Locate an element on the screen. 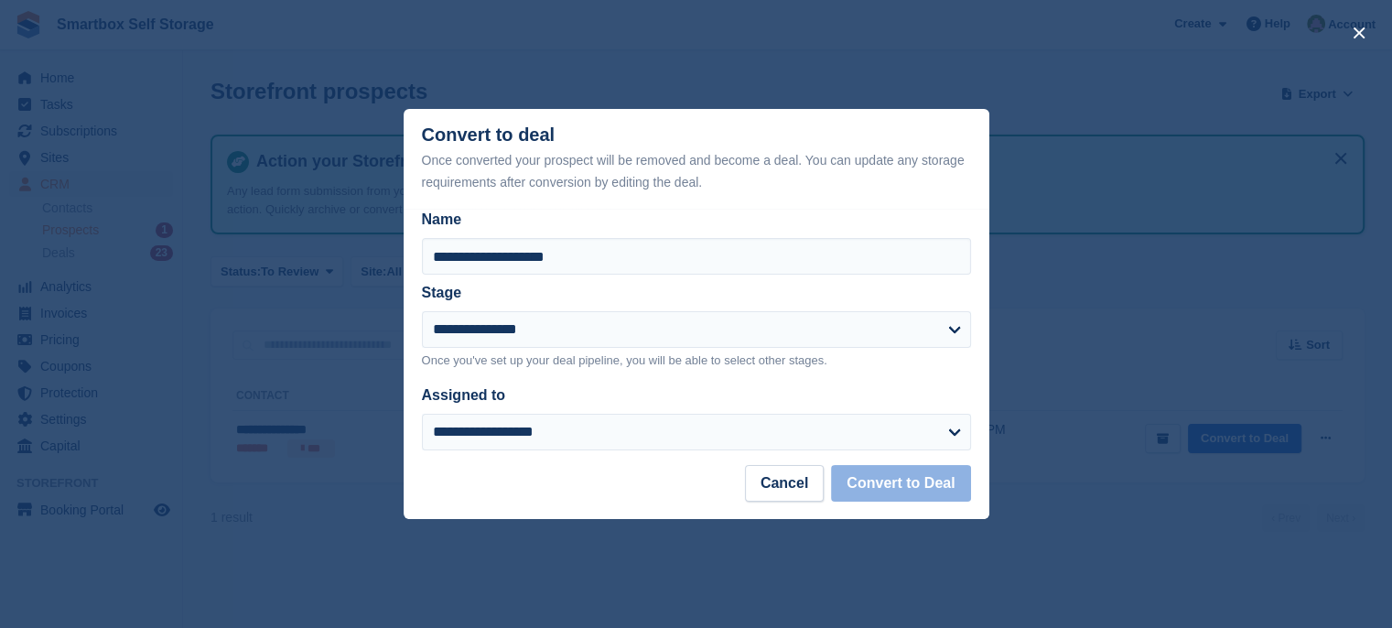 This screenshot has height=628, width=1392. button: close is located at coordinates (1359, 33).